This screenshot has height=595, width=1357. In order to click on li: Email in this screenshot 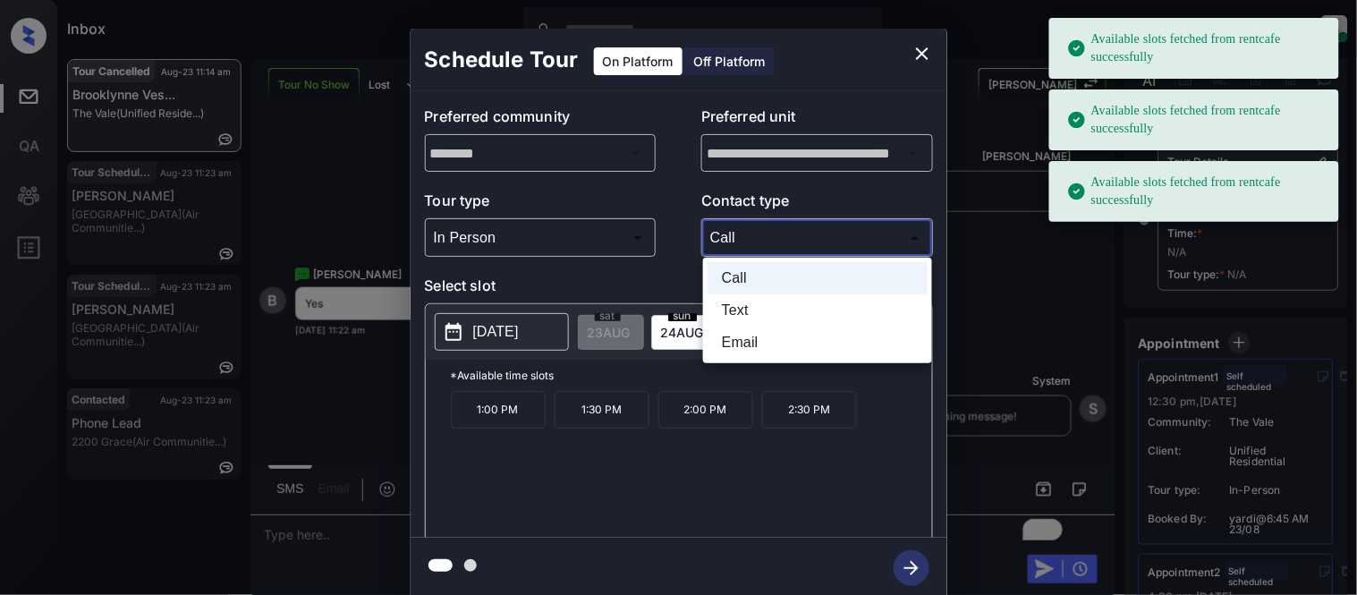, I will do `click(818, 343)`.